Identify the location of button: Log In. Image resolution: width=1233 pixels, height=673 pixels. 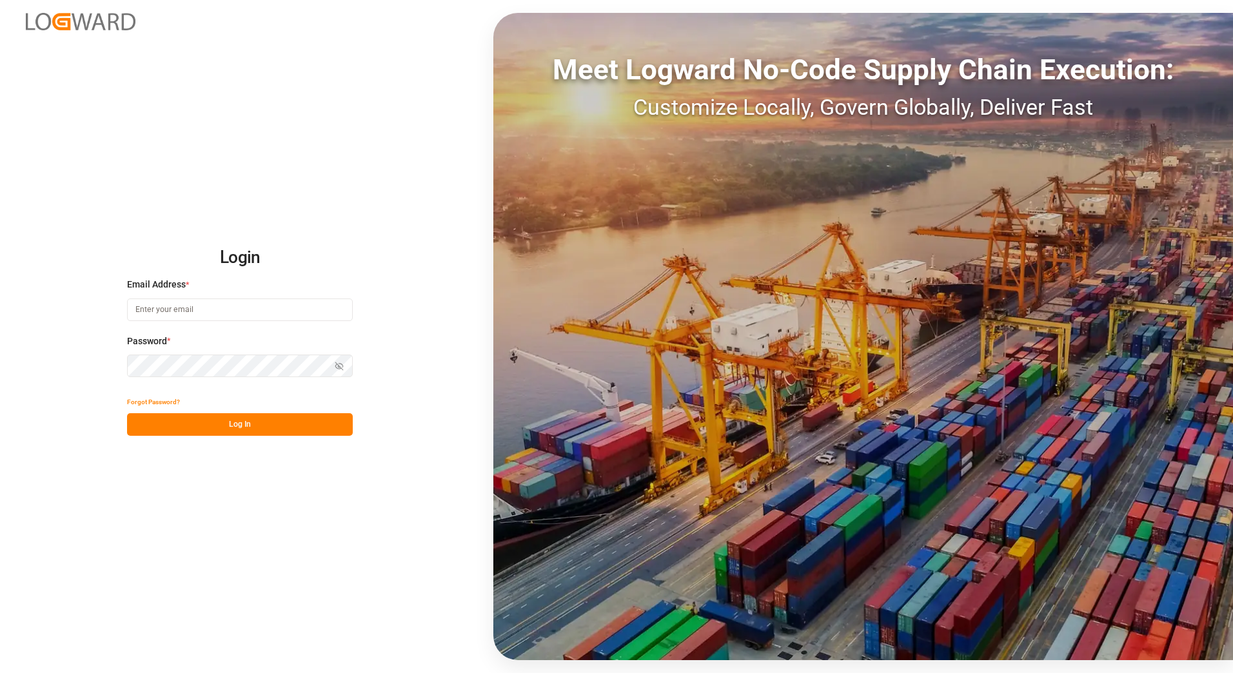
(240, 424).